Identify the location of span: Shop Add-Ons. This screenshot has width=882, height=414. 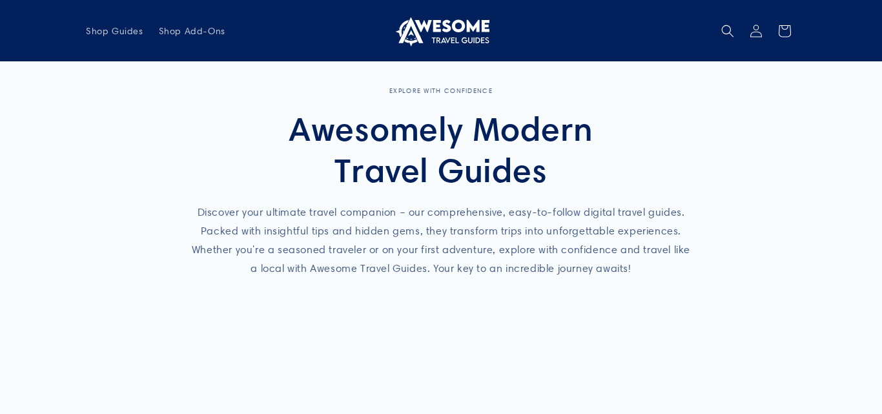
(192, 31).